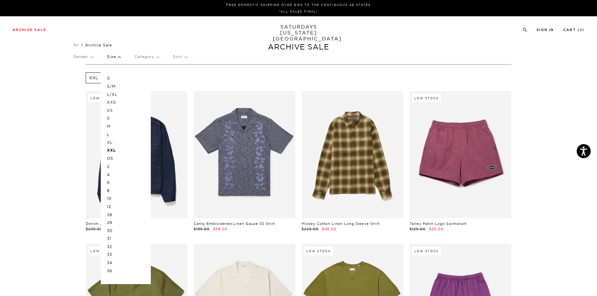 This screenshot has height=296, width=597. Describe the element at coordinates (126, 118) in the screenshot. I see `p: S` at that location.